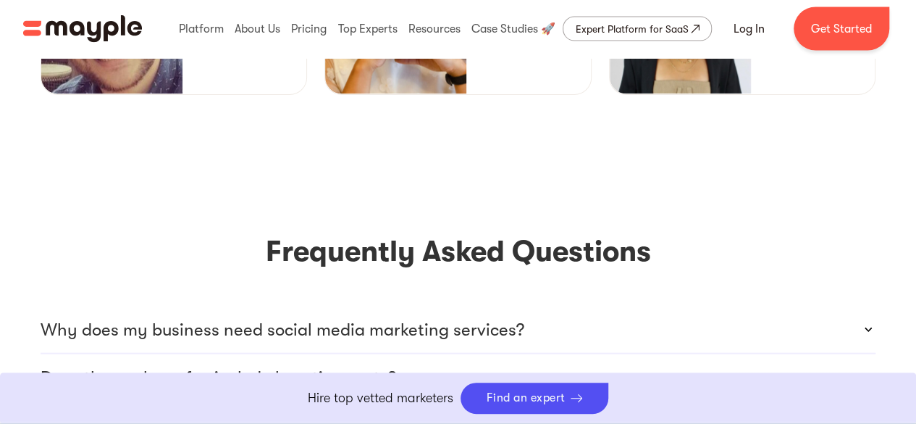 The width and height of the screenshot is (916, 424). What do you see at coordinates (218, 377) in the screenshot?
I see `p: Does the package fee include boosting costs?` at bounding box center [218, 377].